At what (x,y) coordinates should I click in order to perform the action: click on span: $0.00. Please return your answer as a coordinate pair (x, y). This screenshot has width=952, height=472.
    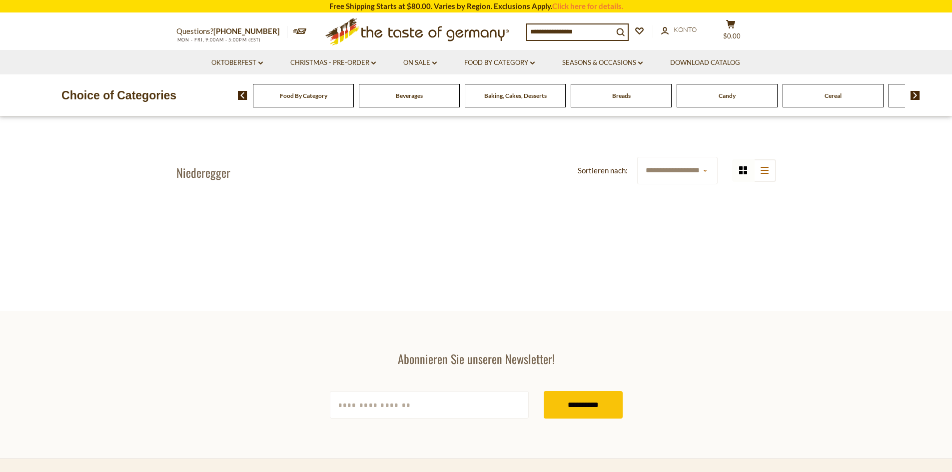
    Looking at the image, I should click on (732, 36).